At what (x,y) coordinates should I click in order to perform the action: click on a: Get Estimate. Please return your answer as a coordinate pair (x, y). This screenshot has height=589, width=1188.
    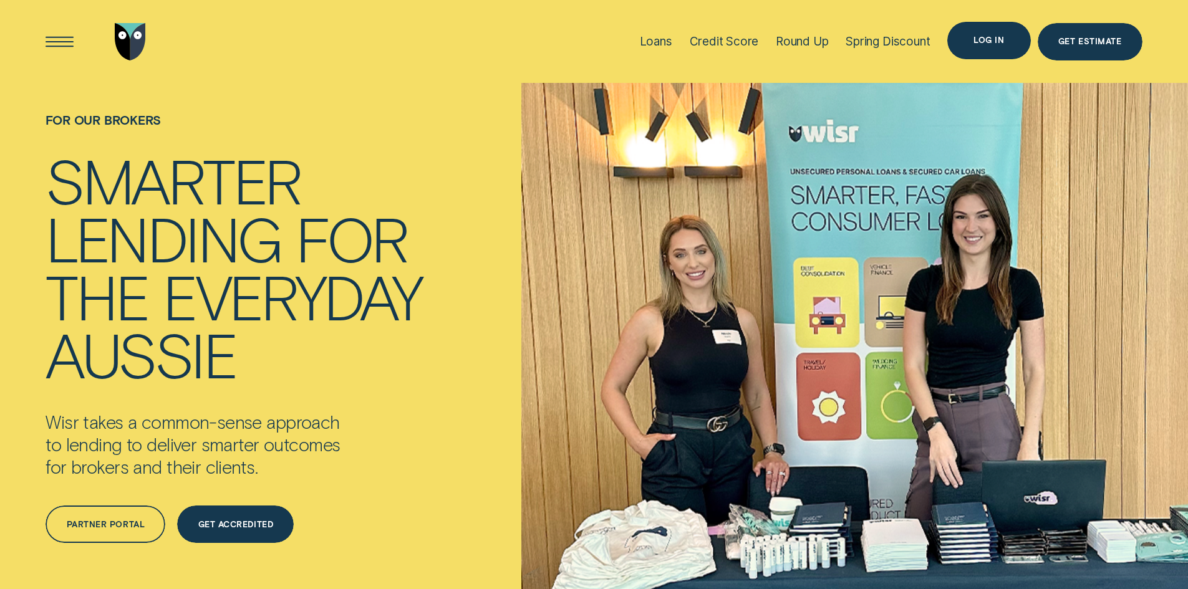
    Looking at the image, I should click on (1090, 42).